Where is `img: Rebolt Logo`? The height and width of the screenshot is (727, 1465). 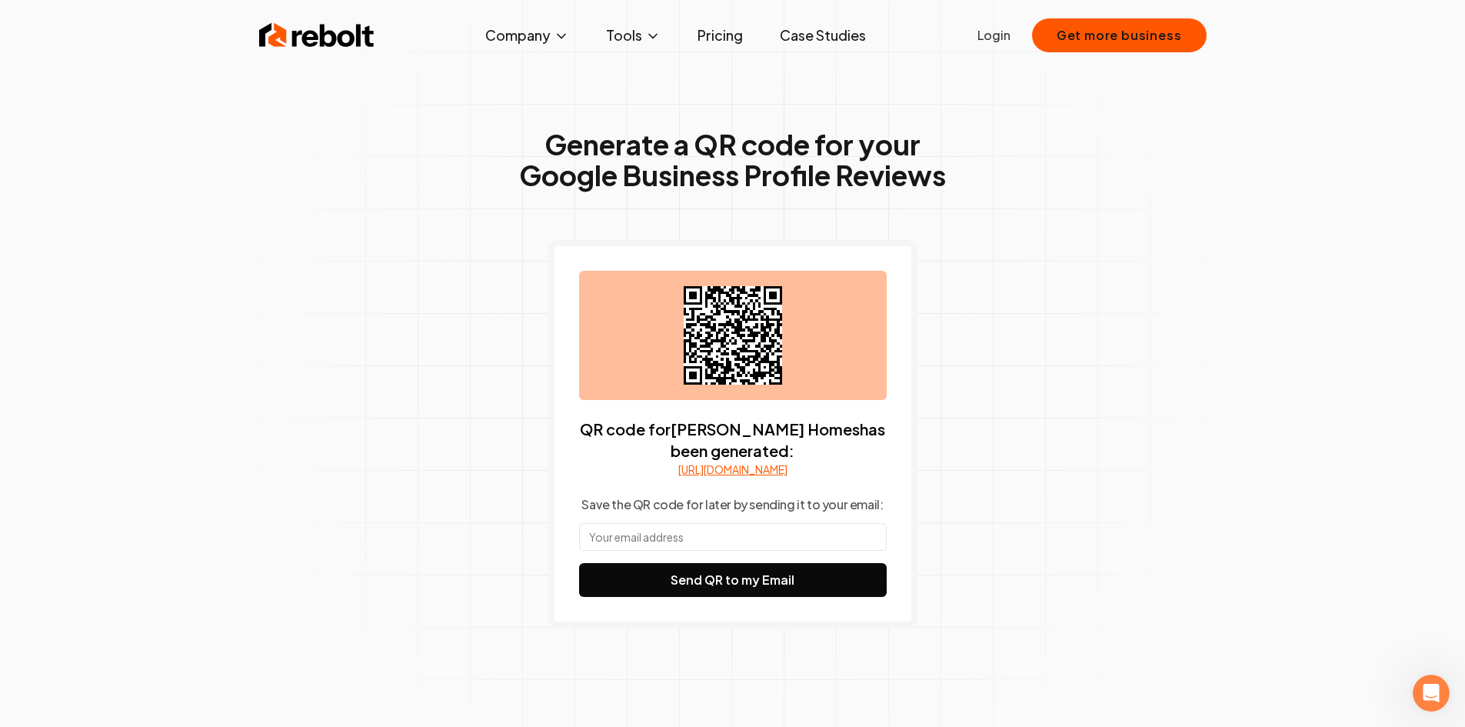 img: Rebolt Logo is located at coordinates (317, 35).